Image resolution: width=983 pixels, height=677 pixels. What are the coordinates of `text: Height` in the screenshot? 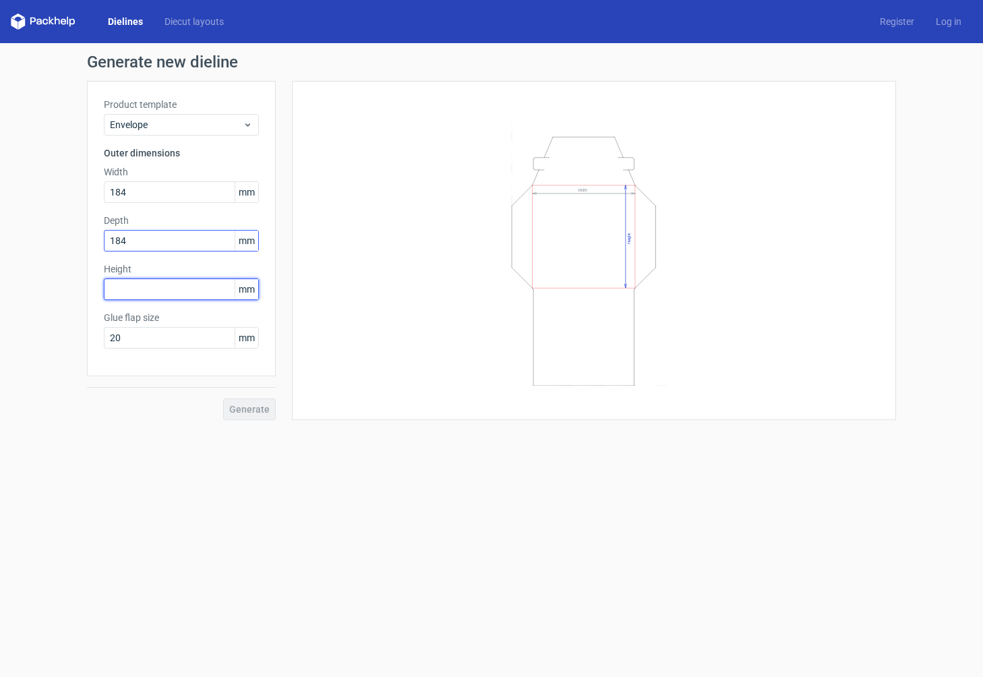 It's located at (629, 238).